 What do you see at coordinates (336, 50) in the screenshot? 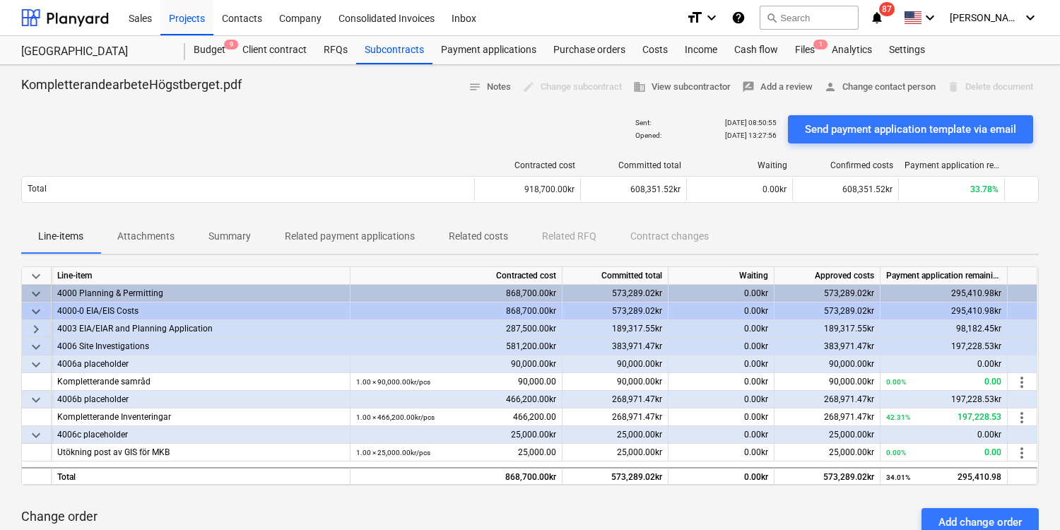
I see `a: RFQs` at bounding box center [336, 50].